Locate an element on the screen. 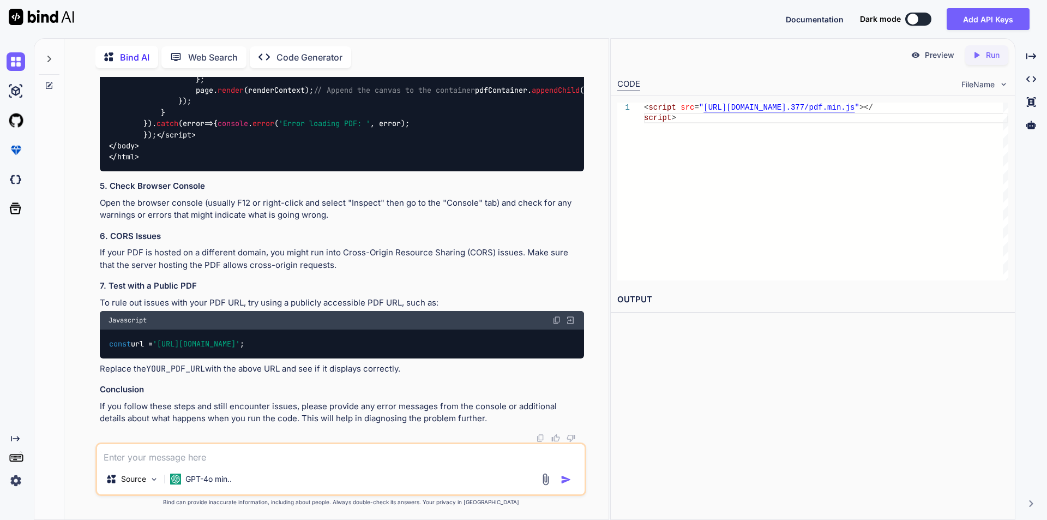 The image size is (1047, 520). span: FileName is located at coordinates (978, 85).